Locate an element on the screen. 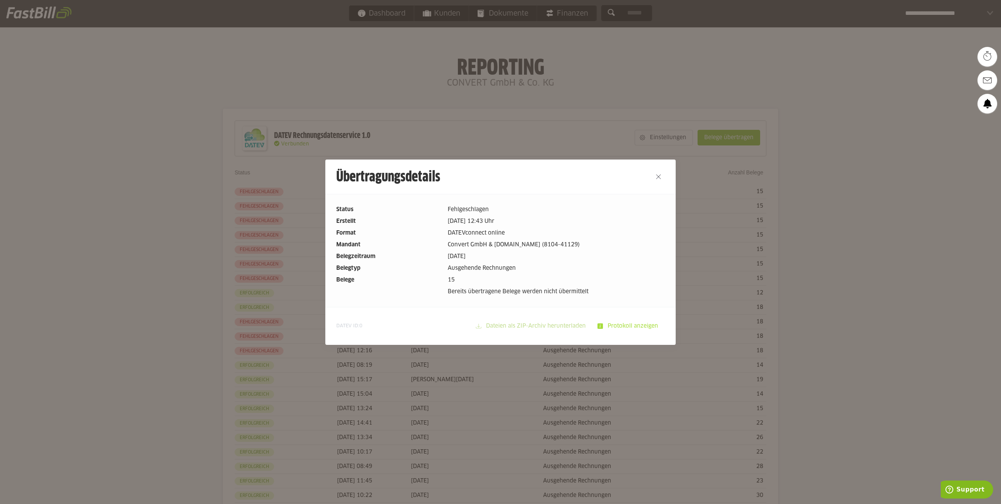  dt: Belege is located at coordinates (389, 280).